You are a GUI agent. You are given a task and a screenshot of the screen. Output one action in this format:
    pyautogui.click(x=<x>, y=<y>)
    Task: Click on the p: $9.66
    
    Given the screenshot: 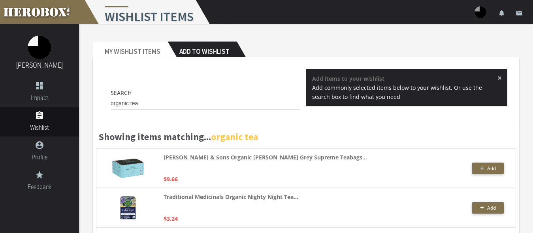 What is the action you would take?
    pyautogui.click(x=171, y=179)
    